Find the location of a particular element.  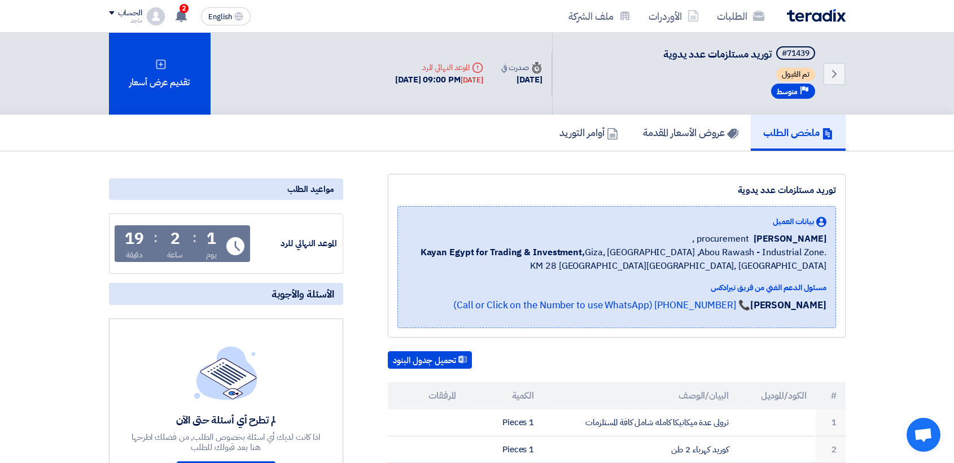

span: تم القبول is located at coordinates (795, 75).